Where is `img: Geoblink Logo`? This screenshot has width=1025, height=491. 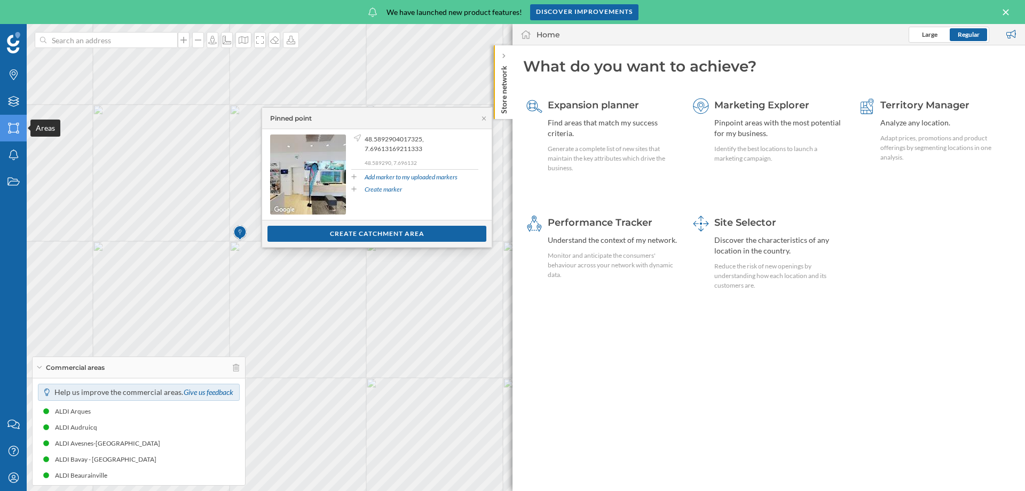 img: Geoblink Logo is located at coordinates (13, 43).